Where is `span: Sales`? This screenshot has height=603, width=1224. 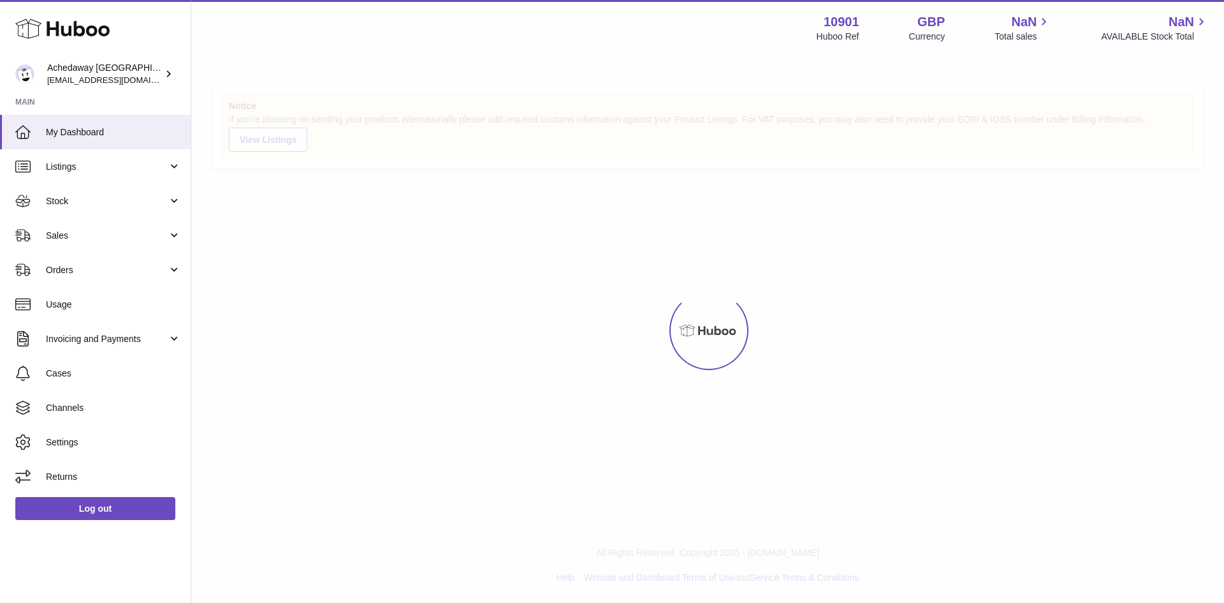 span: Sales is located at coordinates (106, 235).